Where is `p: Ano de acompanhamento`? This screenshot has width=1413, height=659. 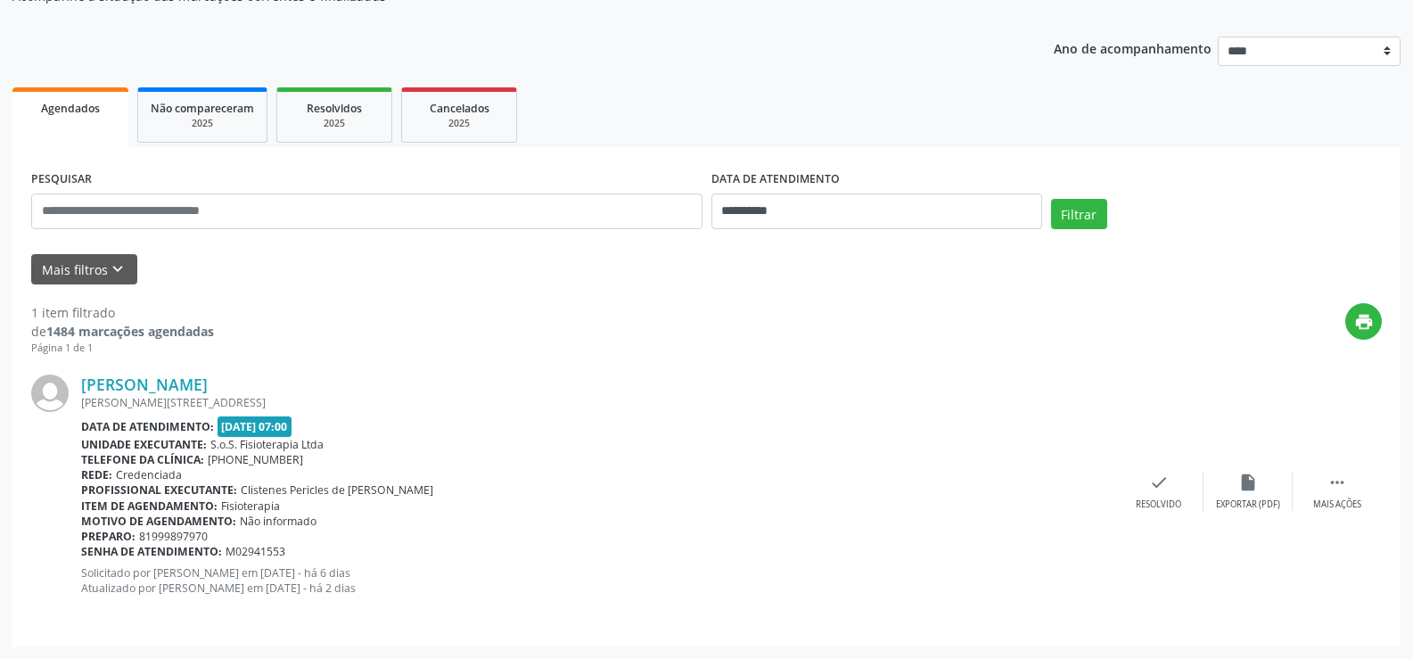 p: Ano de acompanhamento is located at coordinates (1132, 47).